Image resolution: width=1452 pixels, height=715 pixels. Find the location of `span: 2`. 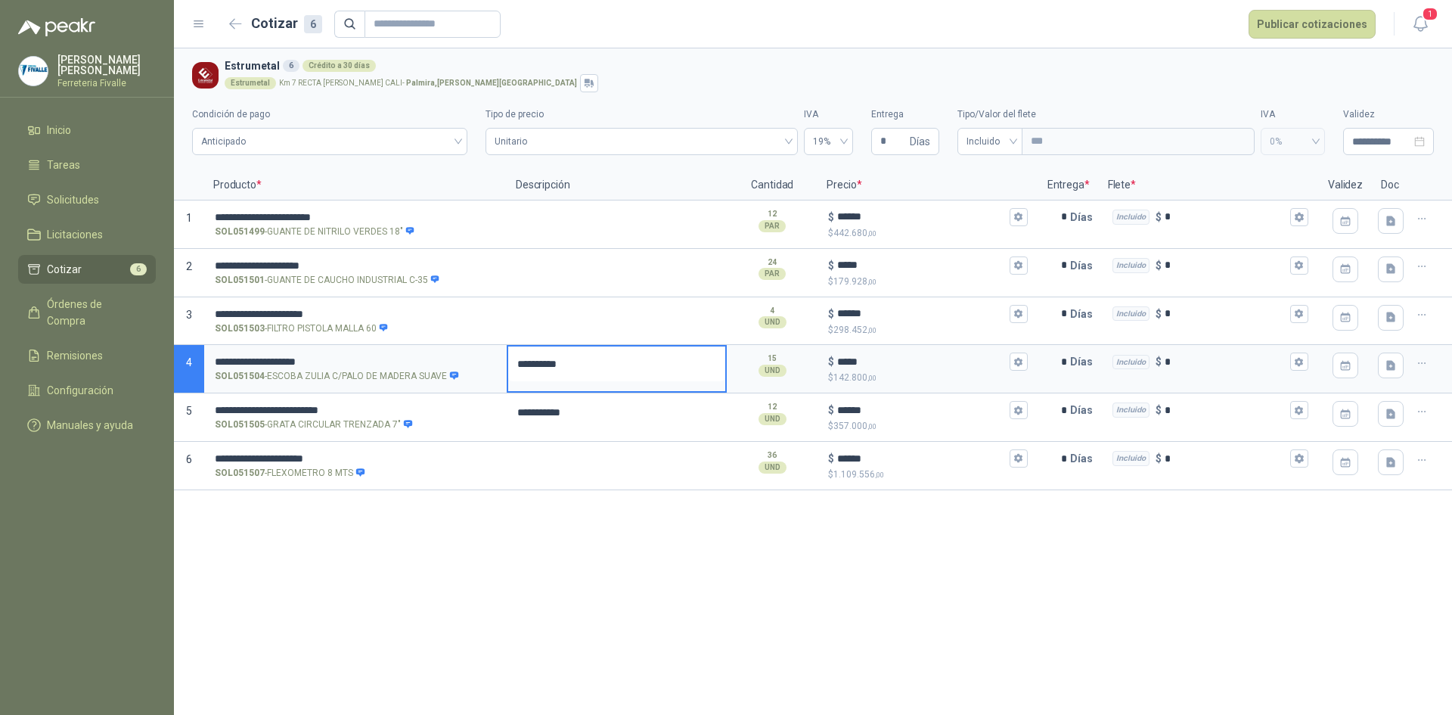

span: 2 is located at coordinates (189, 266).